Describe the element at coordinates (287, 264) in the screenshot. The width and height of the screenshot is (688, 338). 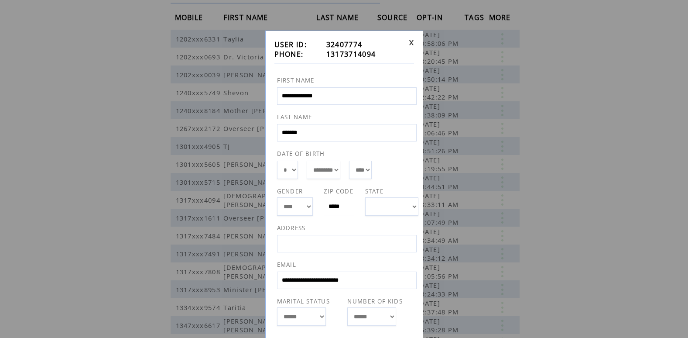
I see `span: EMAIL` at that location.